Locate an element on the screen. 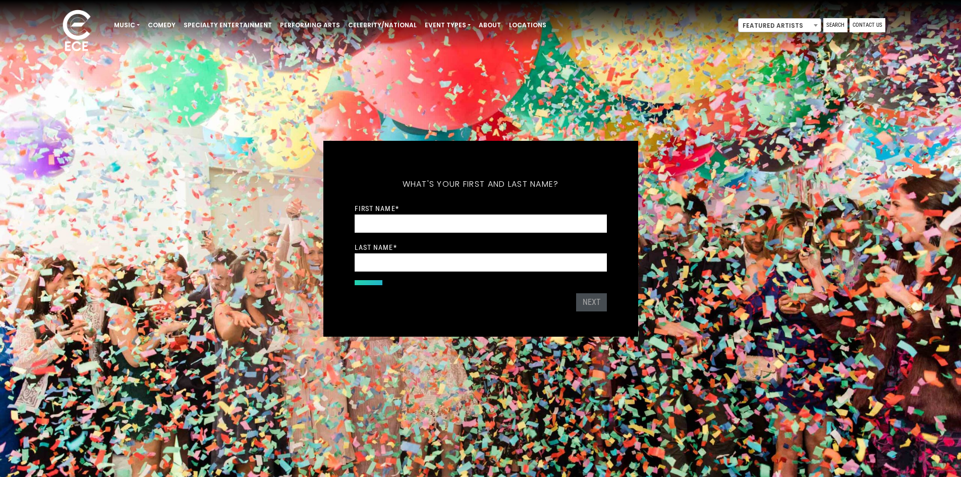  h5: What's your first and last name? is located at coordinates (481, 184).